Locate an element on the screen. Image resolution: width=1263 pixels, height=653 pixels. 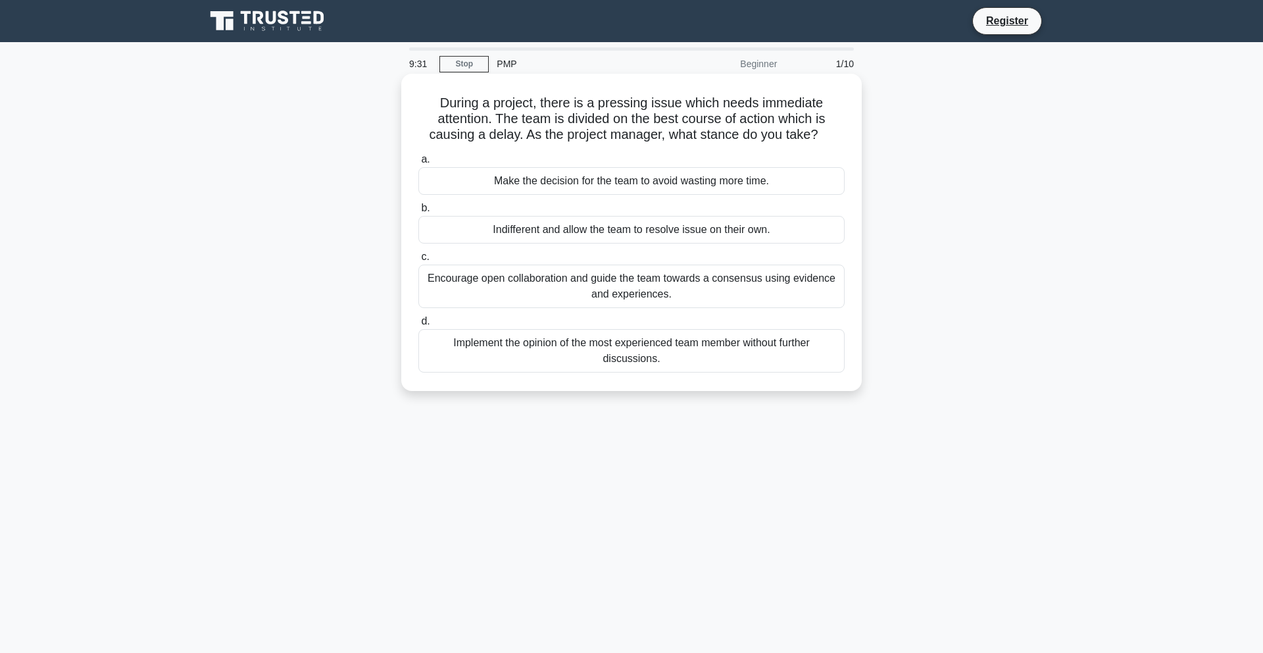
div: Indifferent and allow the team to resolve issue on their own. is located at coordinates (632, 230).